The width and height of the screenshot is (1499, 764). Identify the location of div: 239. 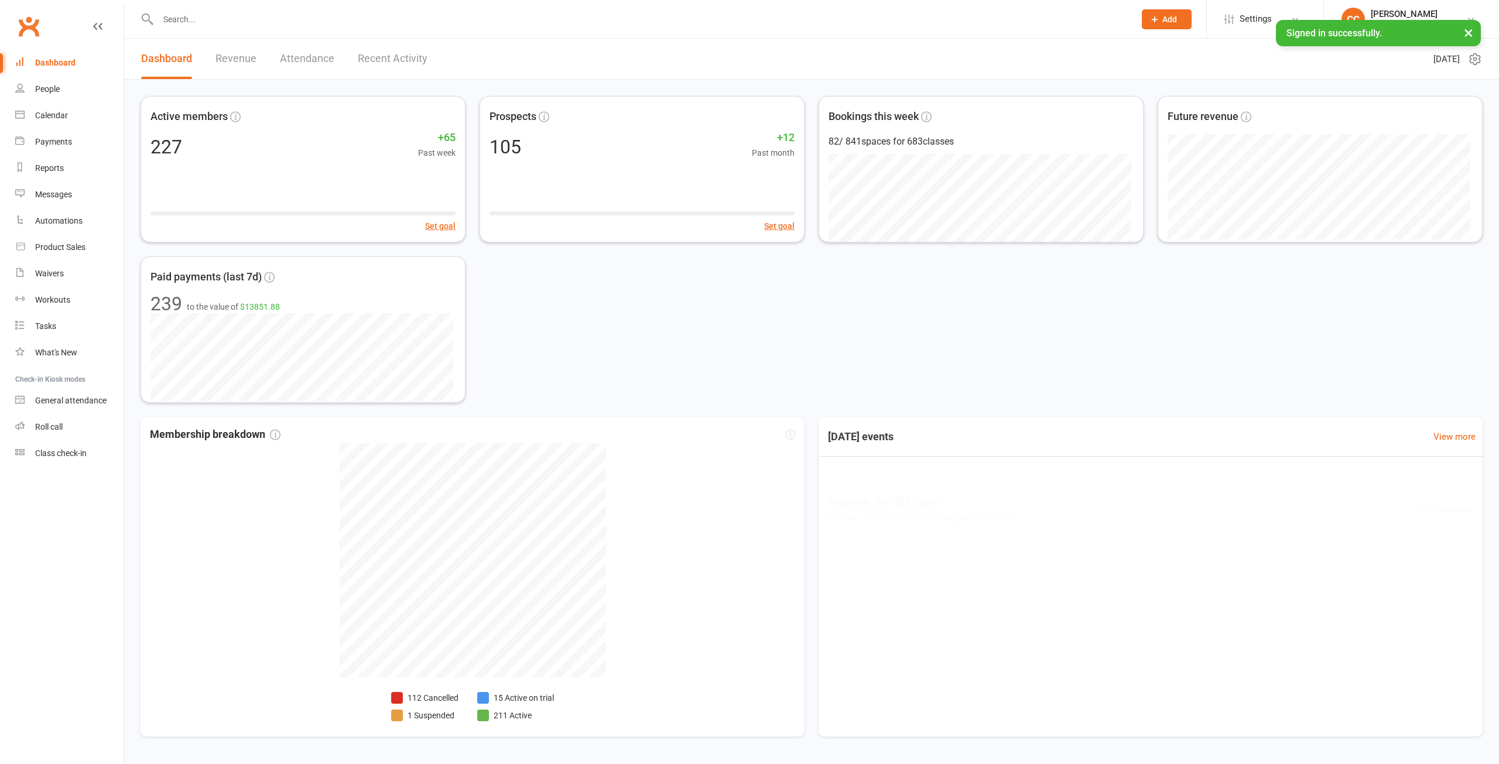
(166, 304).